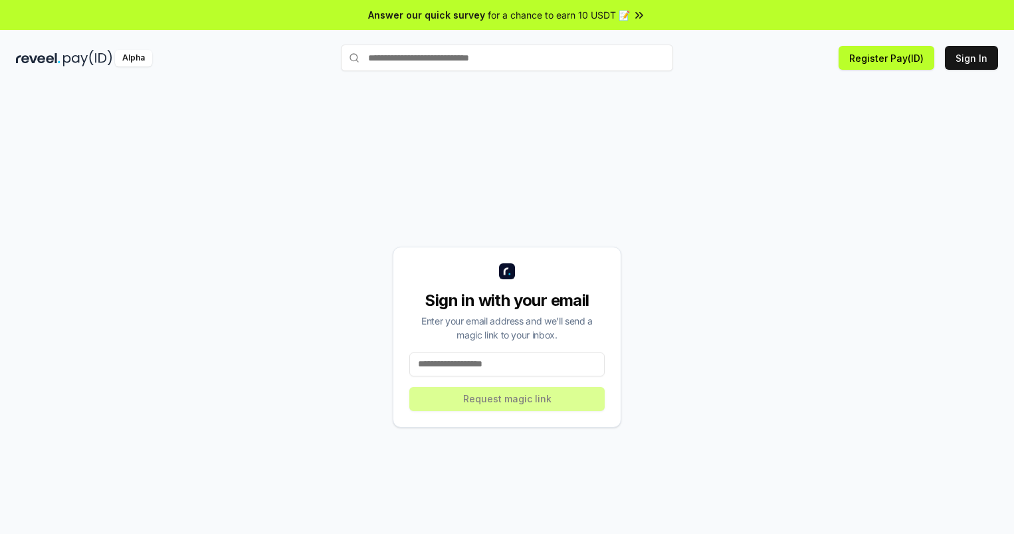 This screenshot has height=534, width=1014. What do you see at coordinates (887, 58) in the screenshot?
I see `button: Register Pay(ID)` at bounding box center [887, 58].